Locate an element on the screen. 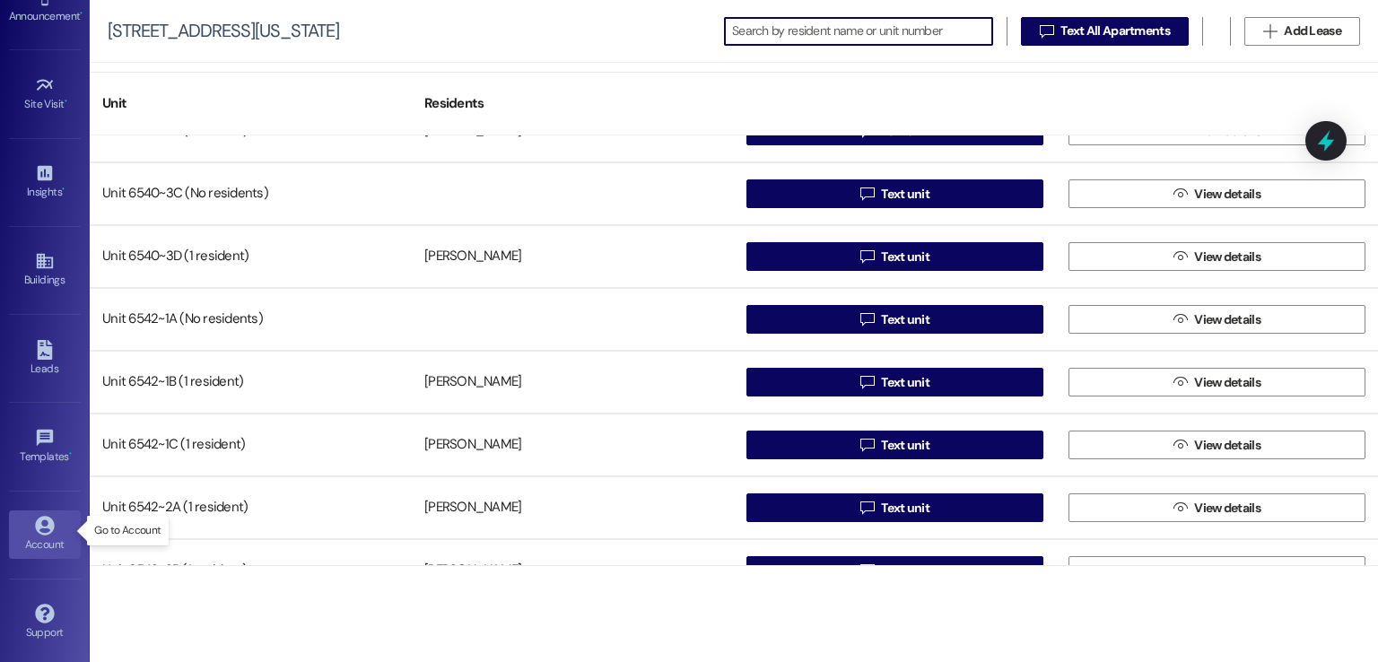 The image size is (1378, 662). div: Residents is located at coordinates (573, 103).